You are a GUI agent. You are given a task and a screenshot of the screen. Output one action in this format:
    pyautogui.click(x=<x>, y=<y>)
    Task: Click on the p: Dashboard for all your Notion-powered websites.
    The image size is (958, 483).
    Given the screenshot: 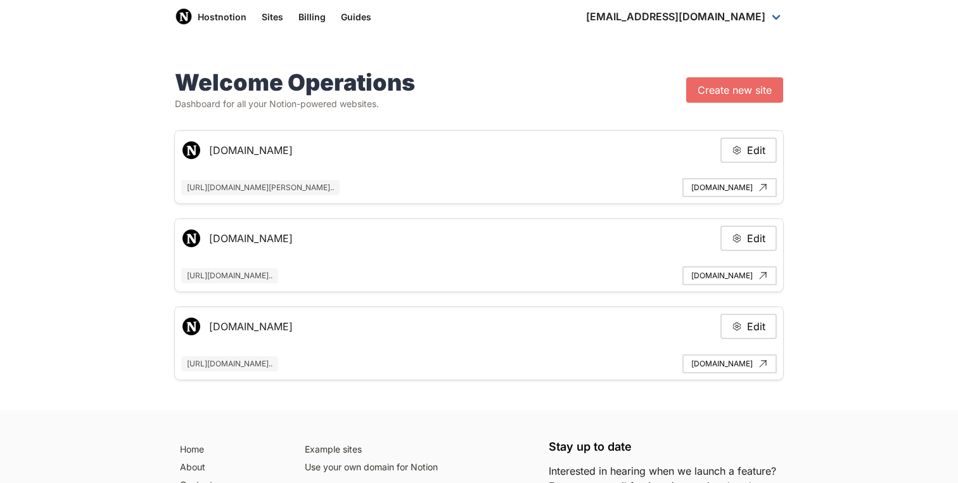 What is the action you would take?
    pyautogui.click(x=295, y=104)
    